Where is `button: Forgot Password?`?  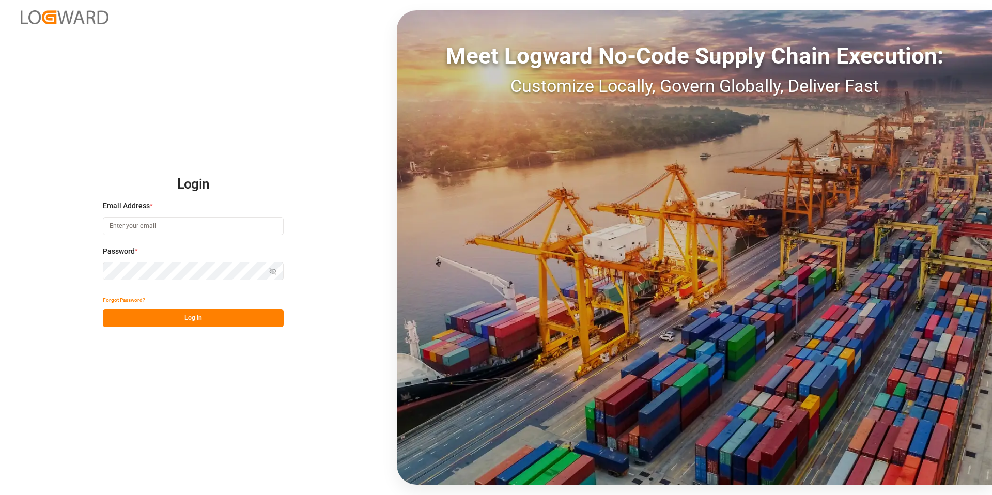 button: Forgot Password? is located at coordinates (124, 300).